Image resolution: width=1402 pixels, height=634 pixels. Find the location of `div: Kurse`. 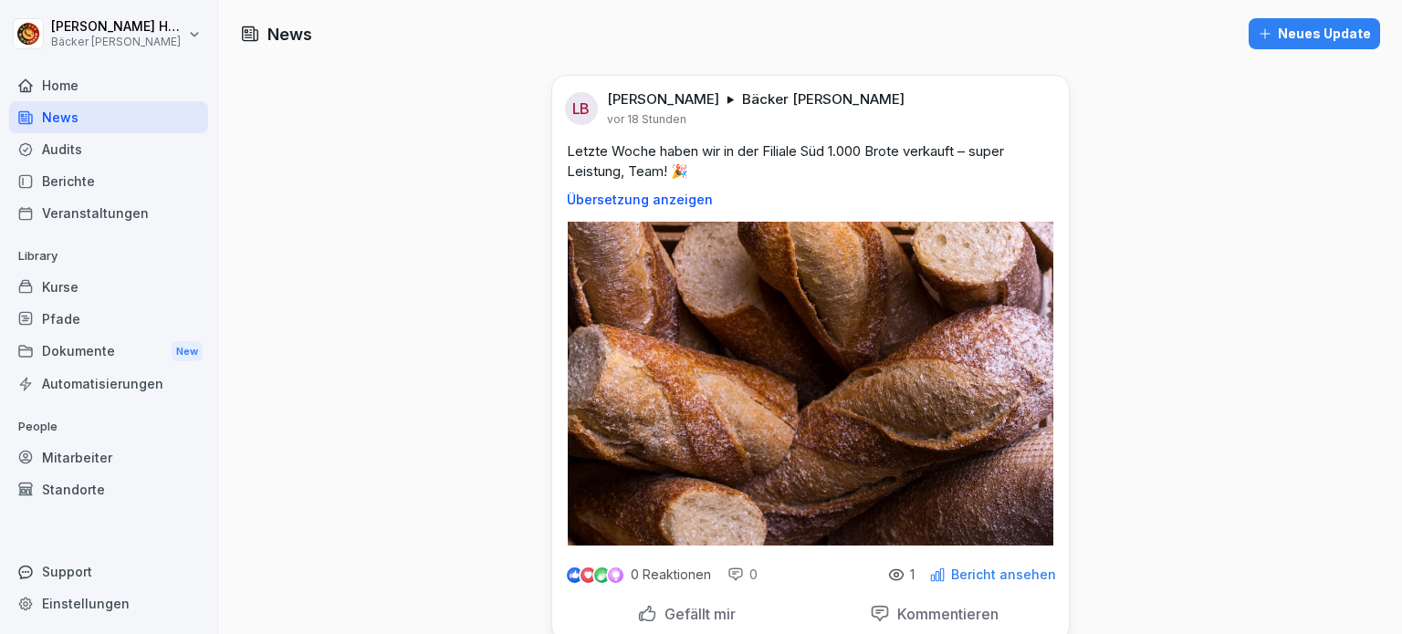

div: Kurse is located at coordinates (109, 287).